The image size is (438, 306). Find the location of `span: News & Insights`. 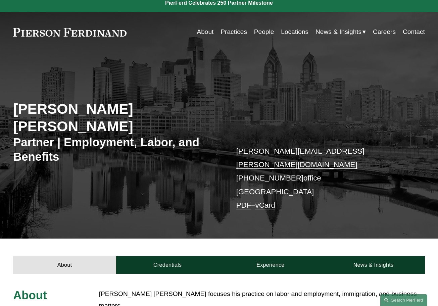

span: News & Insights is located at coordinates (338, 32).